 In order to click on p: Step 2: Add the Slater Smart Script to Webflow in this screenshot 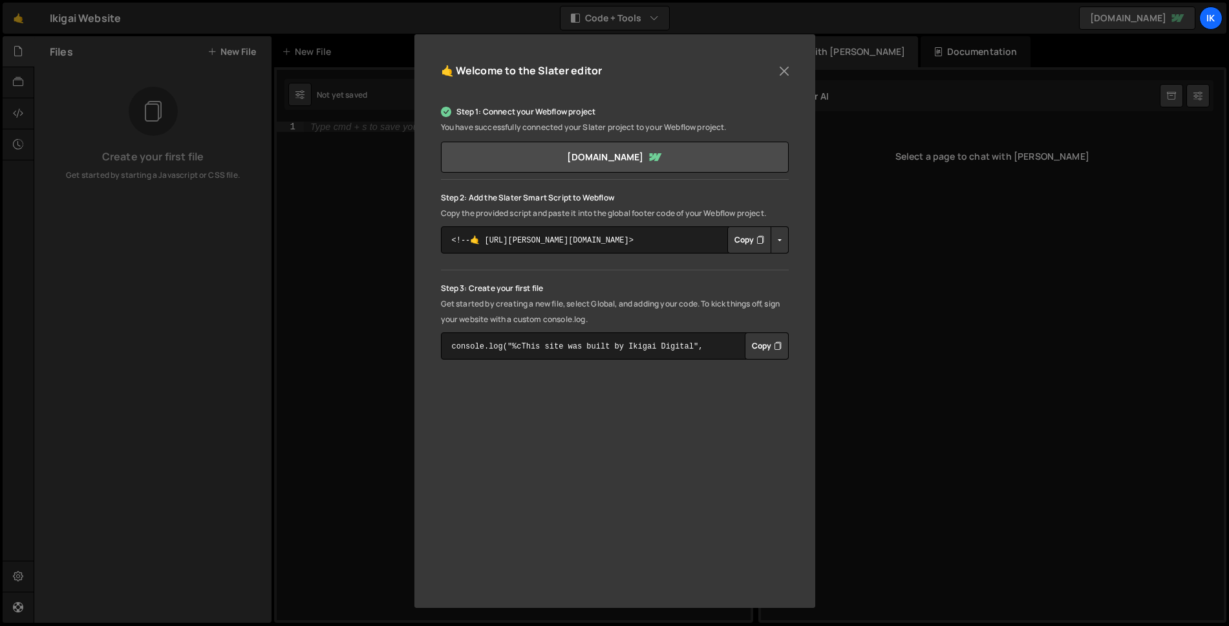, I will do `click(615, 198)`.